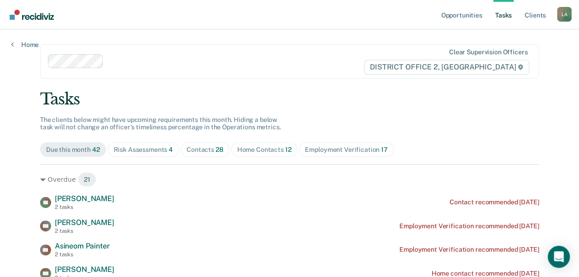  I want to click on span: 28, so click(219, 150).